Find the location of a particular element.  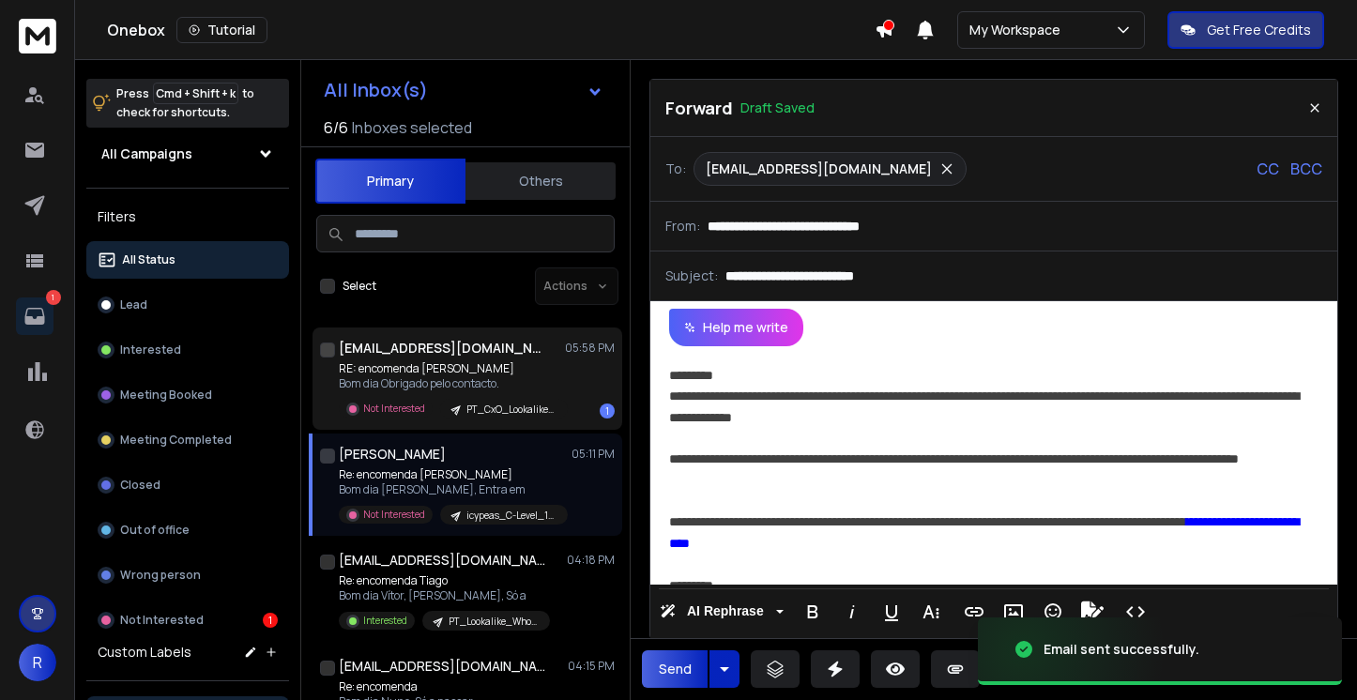

h3: Inboxes selected is located at coordinates (412, 128).